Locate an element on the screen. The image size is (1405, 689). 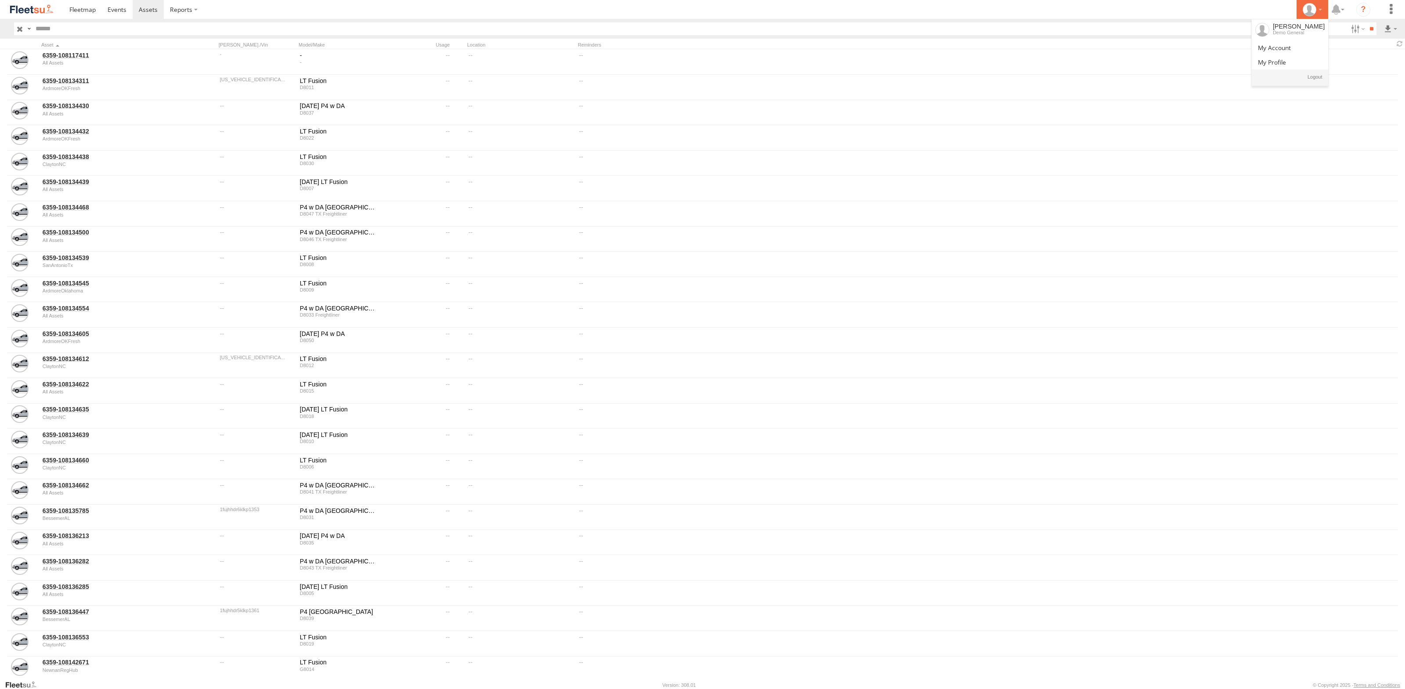
div: Reminders is located at coordinates (648, 45).